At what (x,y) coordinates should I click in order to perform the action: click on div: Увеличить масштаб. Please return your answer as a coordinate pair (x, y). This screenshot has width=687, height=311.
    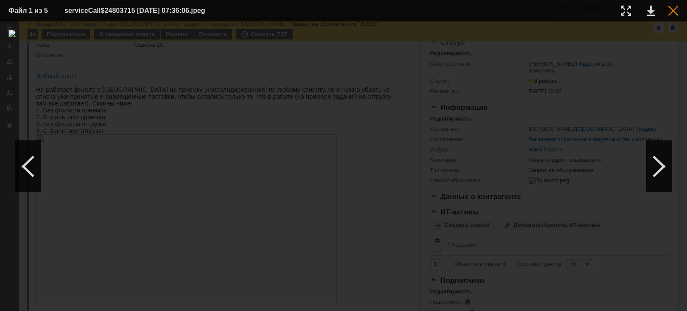
    Looking at the image, I should click on (626, 11).